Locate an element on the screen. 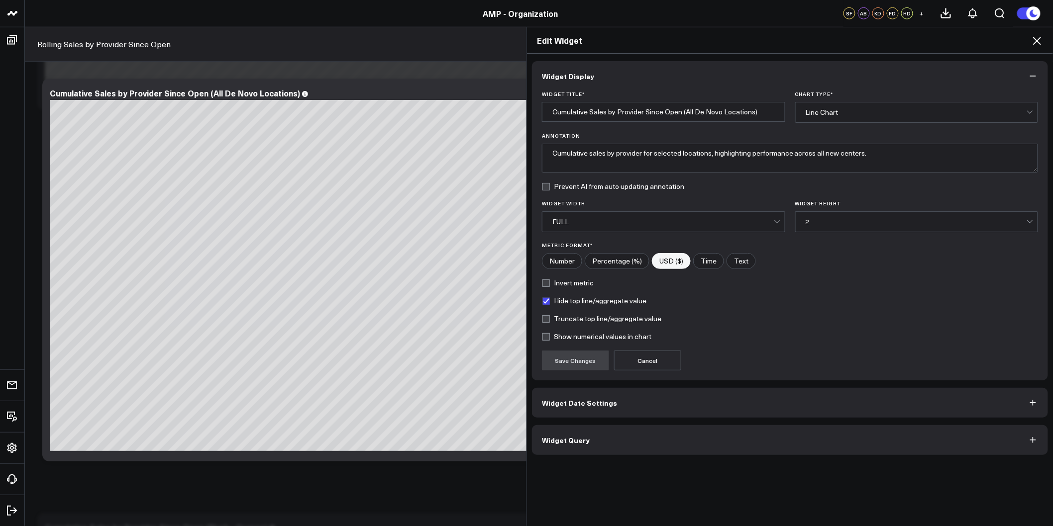 This screenshot has width=1053, height=526. label: Widget Width is located at coordinates (663, 203).